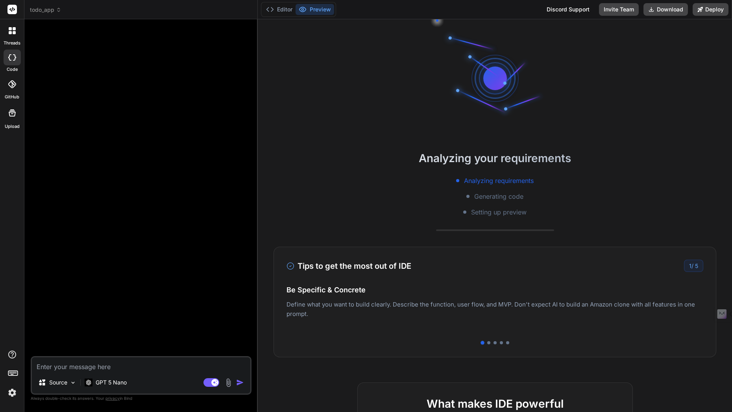 Image resolution: width=732 pixels, height=412 pixels. What do you see at coordinates (499, 212) in the screenshot?
I see `span: Setting up preview` at bounding box center [499, 212].